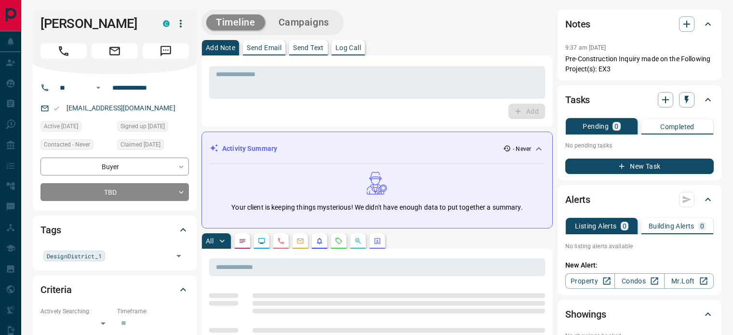 Image resolution: width=733 pixels, height=335 pixels. What do you see at coordinates (236, 22) in the screenshot?
I see `button: Timeline` at bounding box center [236, 22].